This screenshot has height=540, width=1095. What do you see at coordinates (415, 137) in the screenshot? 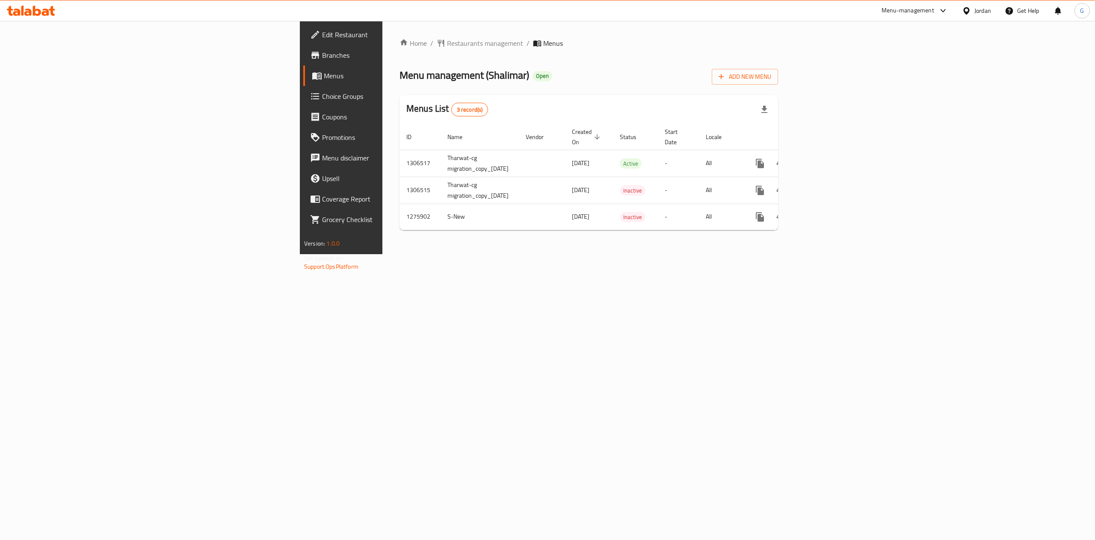
I see `span: ID` at bounding box center [415, 137].